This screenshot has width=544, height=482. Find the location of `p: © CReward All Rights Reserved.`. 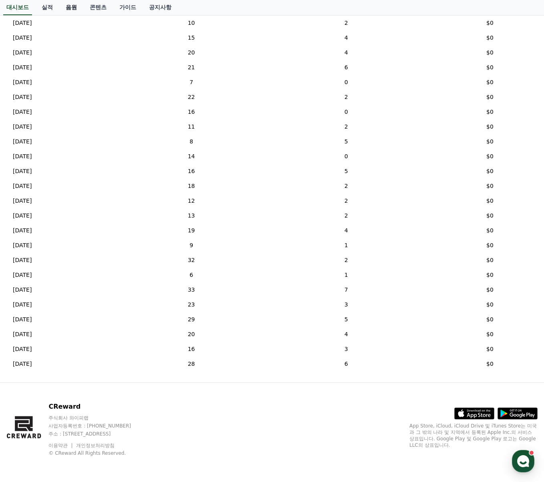

p: © CReward All Rights Reserved. is located at coordinates (97, 453).